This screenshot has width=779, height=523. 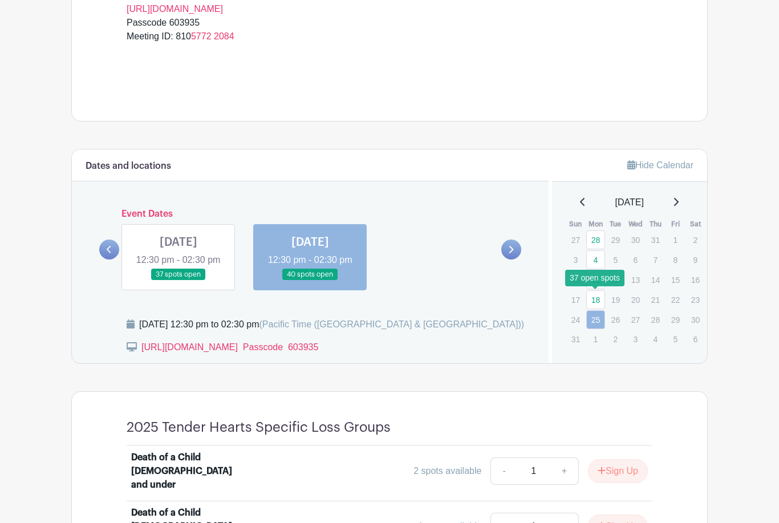 What do you see at coordinates (656, 260) in the screenshot?
I see `p: 7` at bounding box center [656, 260].